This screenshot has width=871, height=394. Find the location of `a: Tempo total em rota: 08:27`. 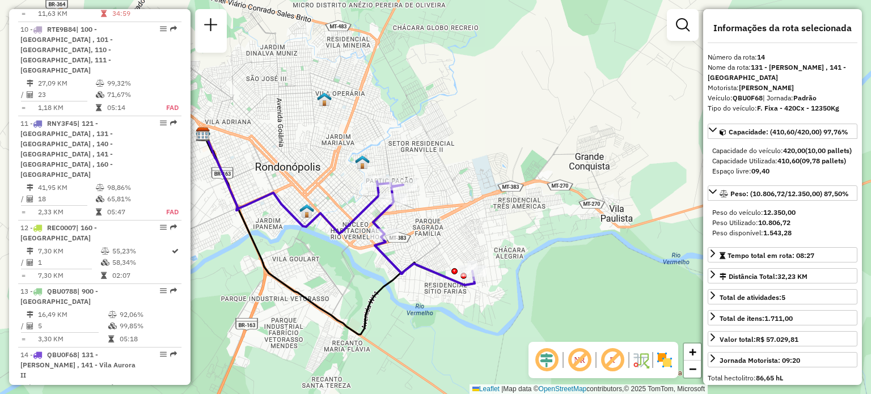

a: Tempo total em rota: 08:27 is located at coordinates (782, 254).